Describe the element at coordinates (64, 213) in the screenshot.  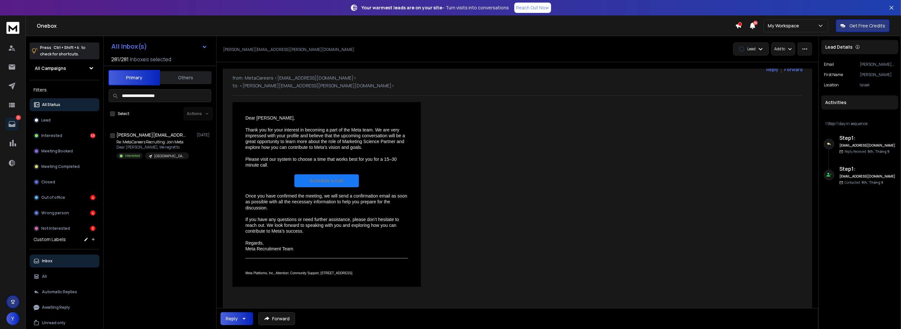
I see `button: Wrong person4` at that location.